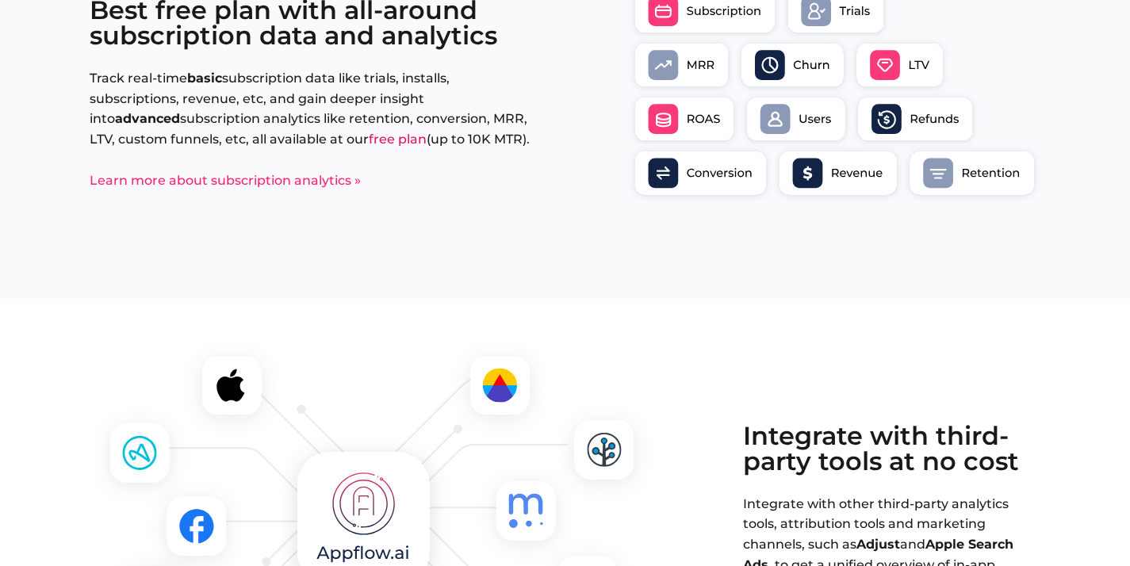  Describe the element at coordinates (878, 544) in the screenshot. I see `strong: Adjust` at that location.